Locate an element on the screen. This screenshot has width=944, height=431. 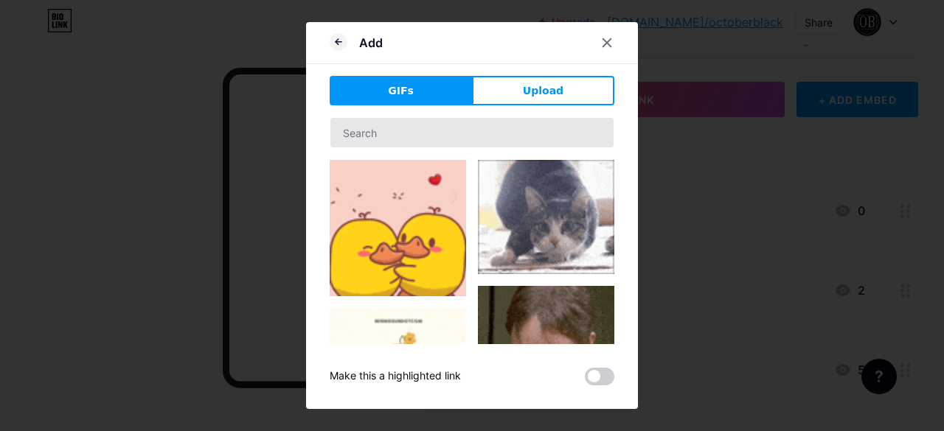
span: Upload is located at coordinates (543, 91).